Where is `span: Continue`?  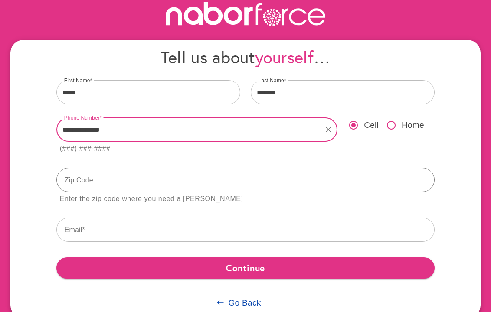
span: Continue is located at coordinates (245, 268).